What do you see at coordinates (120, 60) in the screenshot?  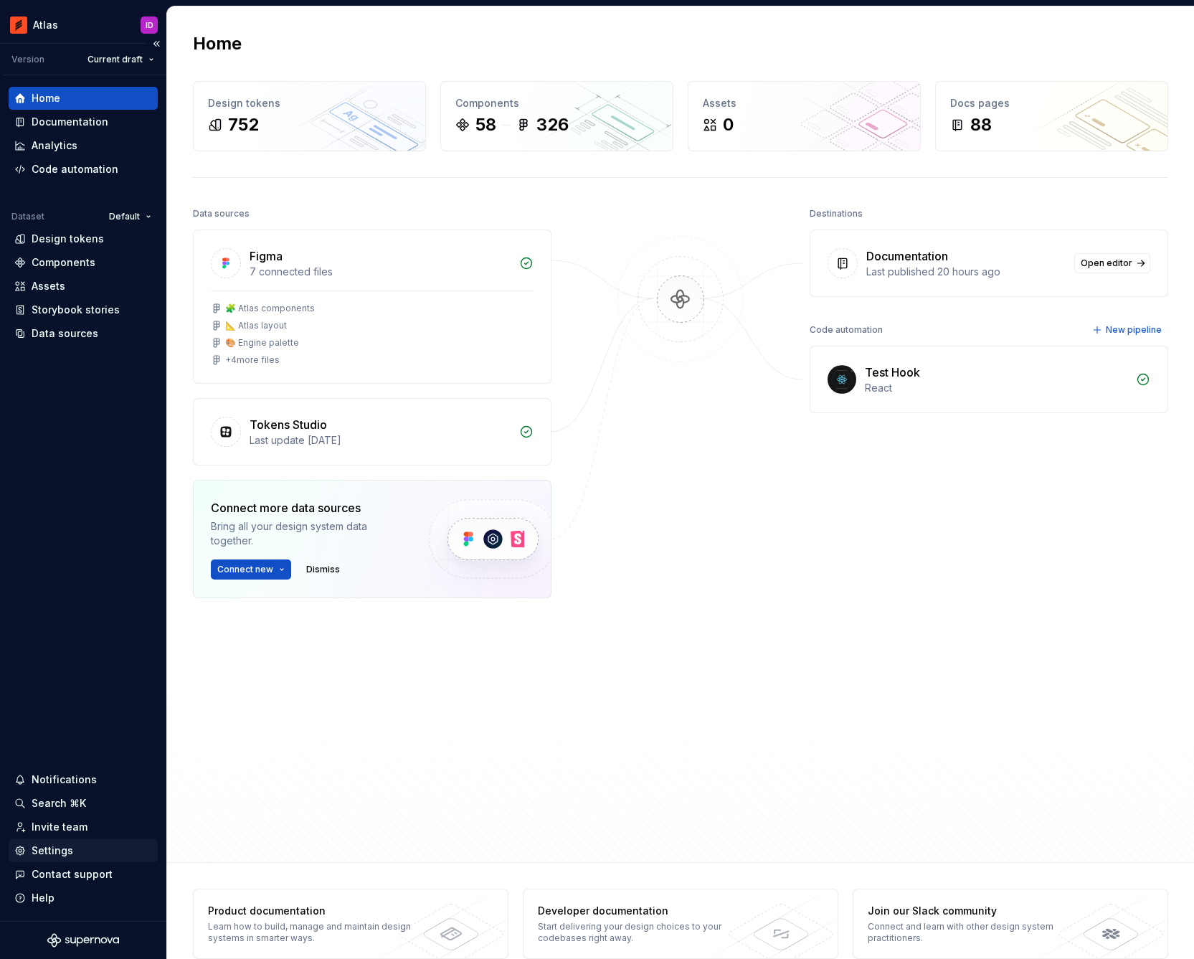 I see `button: Current draft` at bounding box center [120, 60].